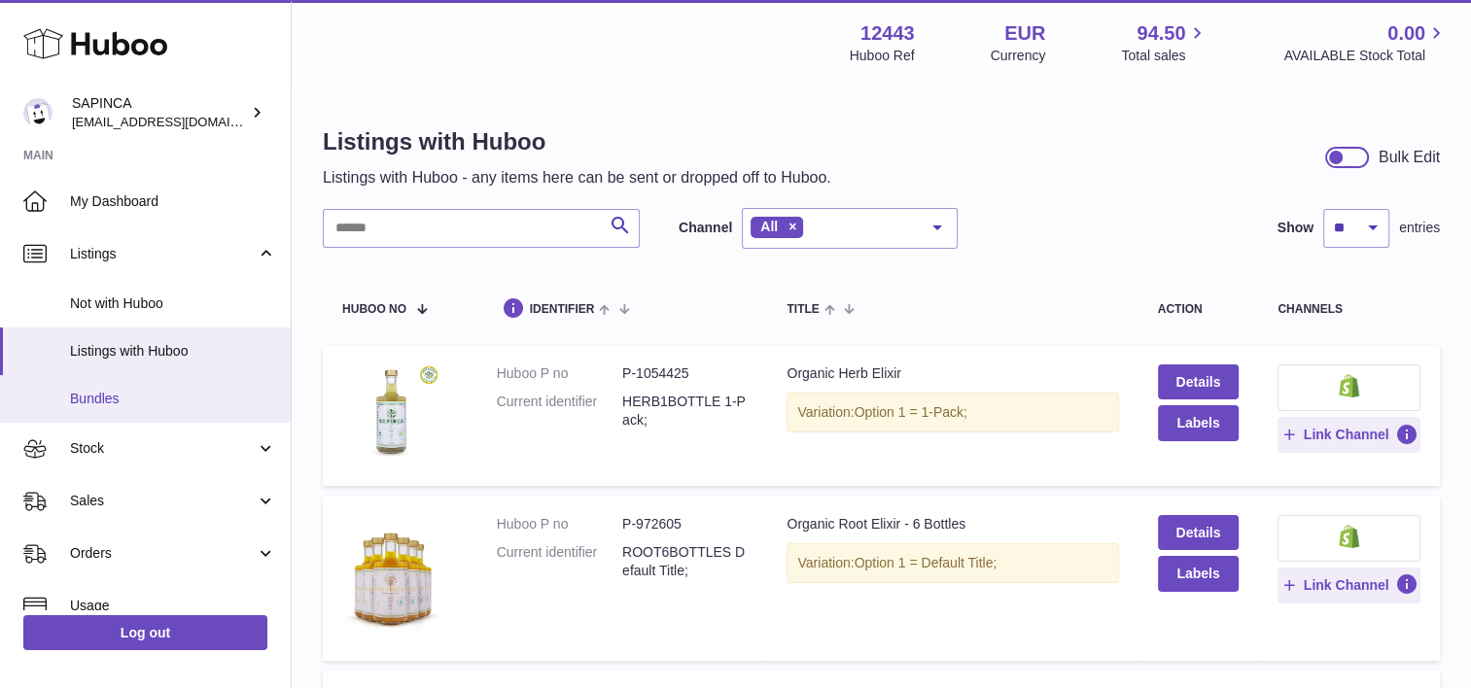 This screenshot has width=1471, height=688. Describe the element at coordinates (1365, 43) in the screenshot. I see `a: 0.00 AVAILABLE Stock Total` at that location.